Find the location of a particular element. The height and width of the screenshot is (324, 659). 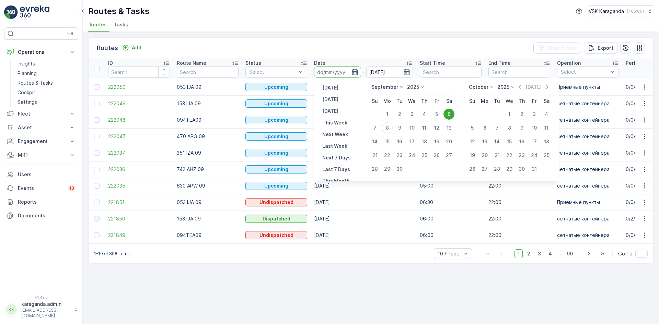

p: Add is located at coordinates (137, 48).